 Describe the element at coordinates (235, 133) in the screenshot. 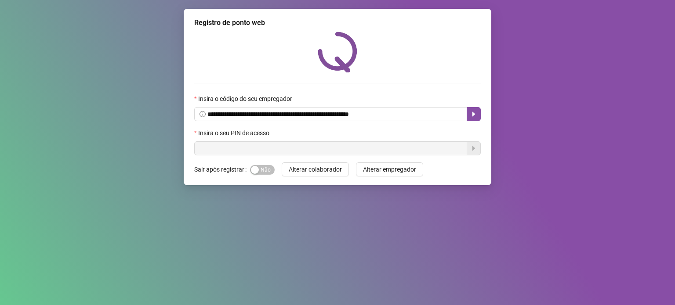

I see `label: Insira o seu PIN de acesso` at that location.